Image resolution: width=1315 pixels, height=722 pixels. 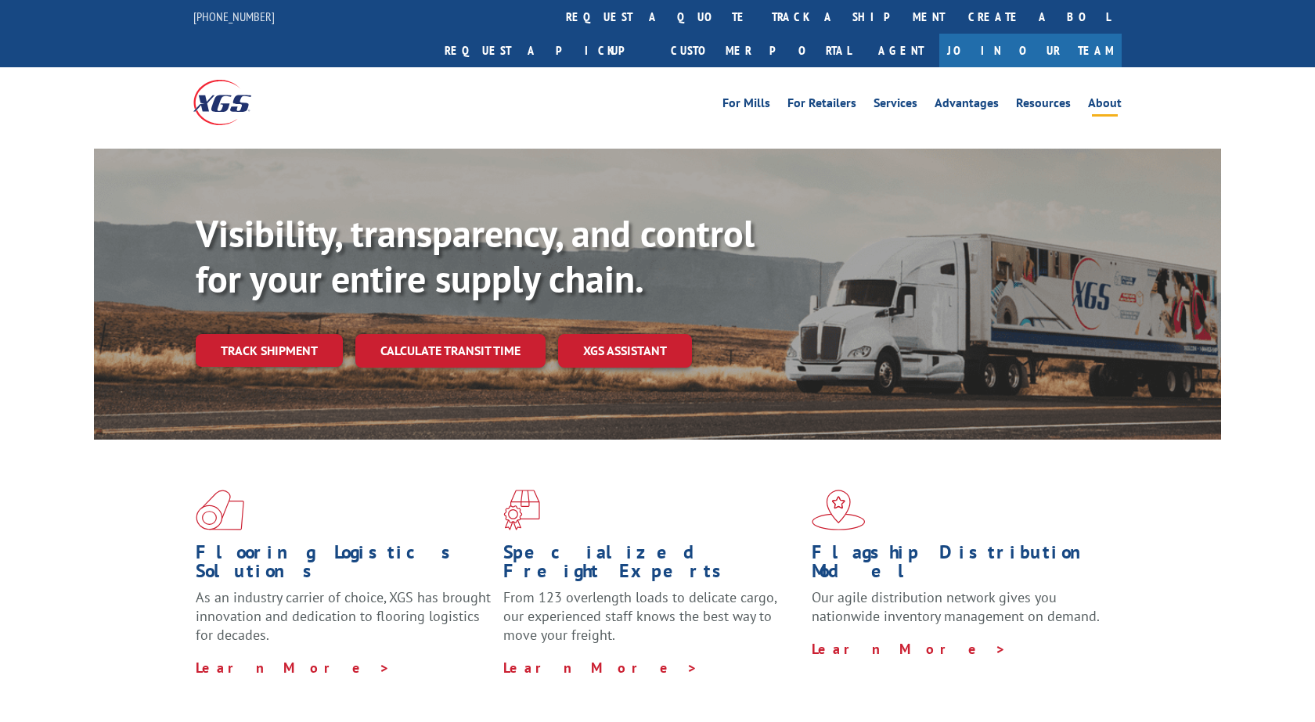 What do you see at coordinates (895, 106) in the screenshot?
I see `a: Services` at bounding box center [895, 106].